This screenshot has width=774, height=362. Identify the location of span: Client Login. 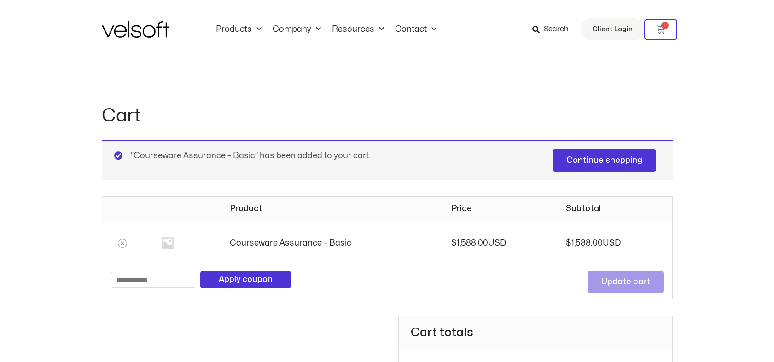
(612, 29).